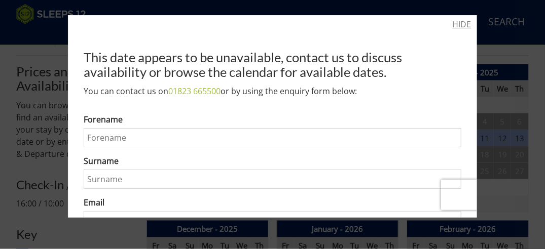  What do you see at coordinates (272, 221) in the screenshot?
I see `input: Email Address` at bounding box center [272, 221].